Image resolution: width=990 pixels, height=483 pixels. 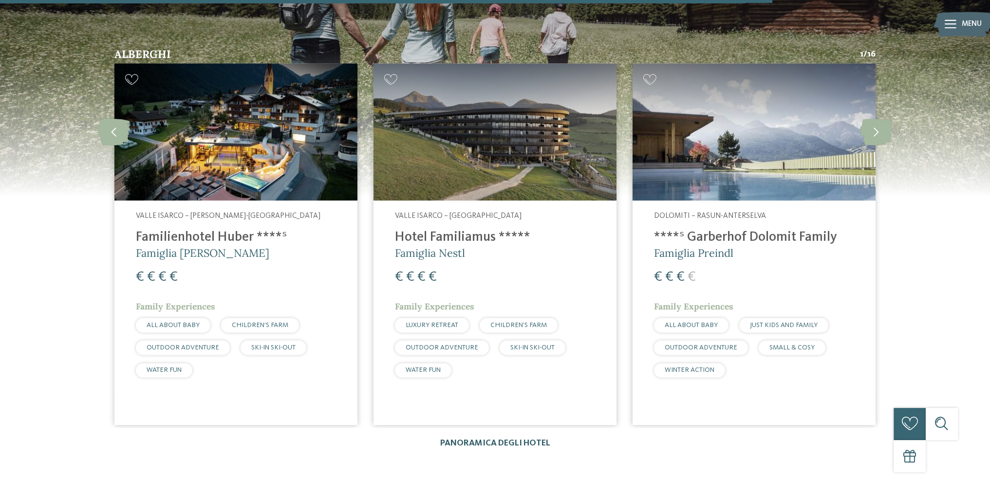 I want to click on span: Alberghi, so click(x=143, y=54).